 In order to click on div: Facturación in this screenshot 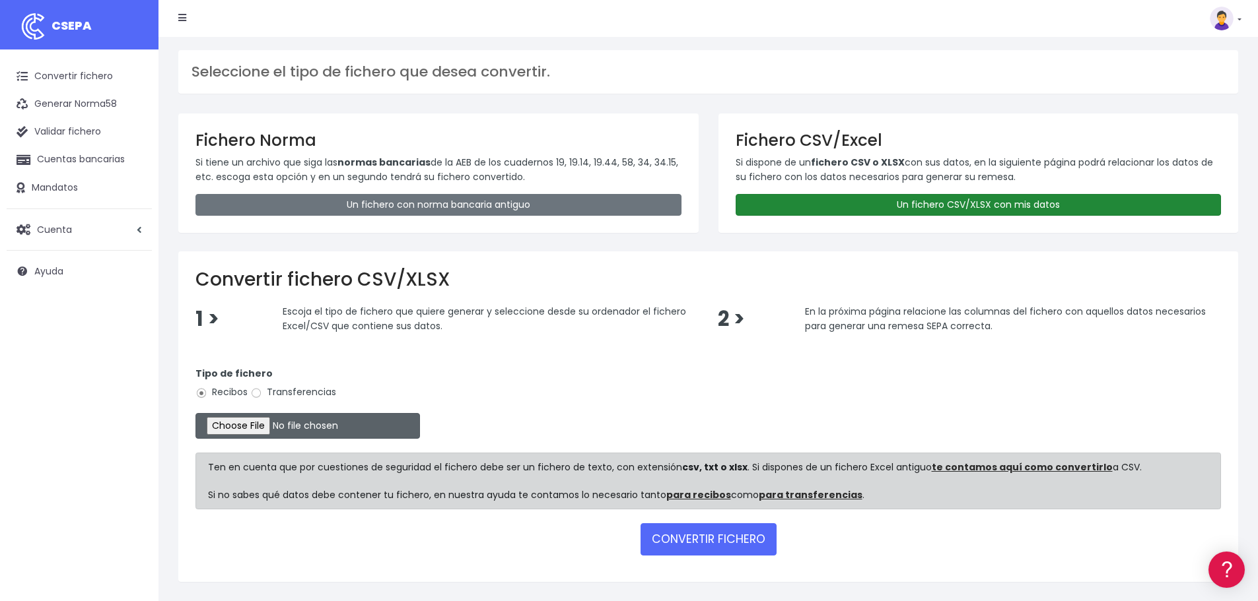, I will do `click(132, 268)`.